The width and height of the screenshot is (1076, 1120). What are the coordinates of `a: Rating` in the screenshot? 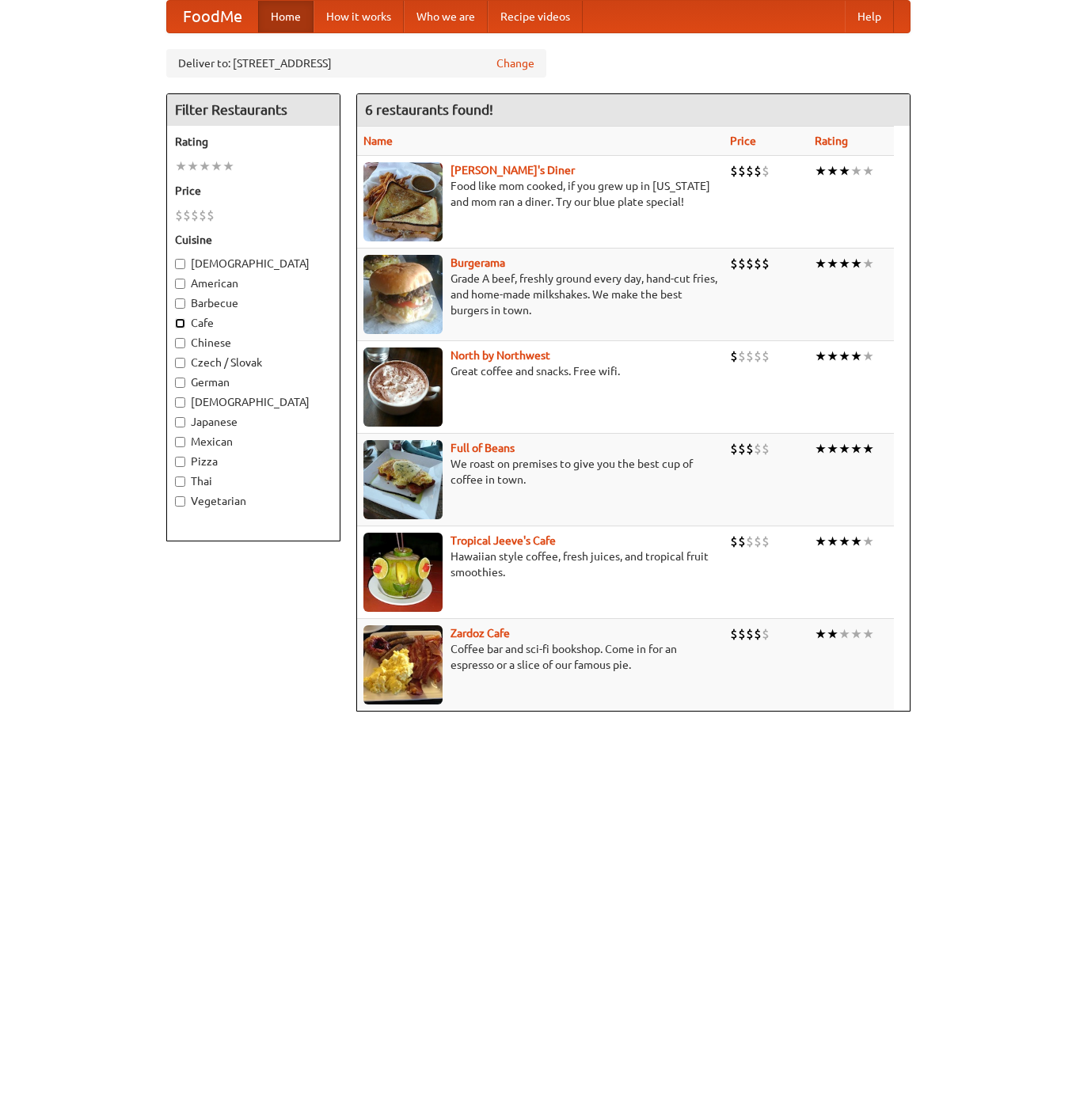 It's located at (831, 141).